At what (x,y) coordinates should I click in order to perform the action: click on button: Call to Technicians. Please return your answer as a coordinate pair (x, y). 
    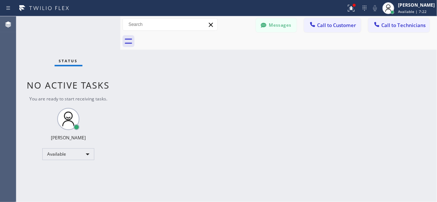
    Looking at the image, I should click on (398, 25).